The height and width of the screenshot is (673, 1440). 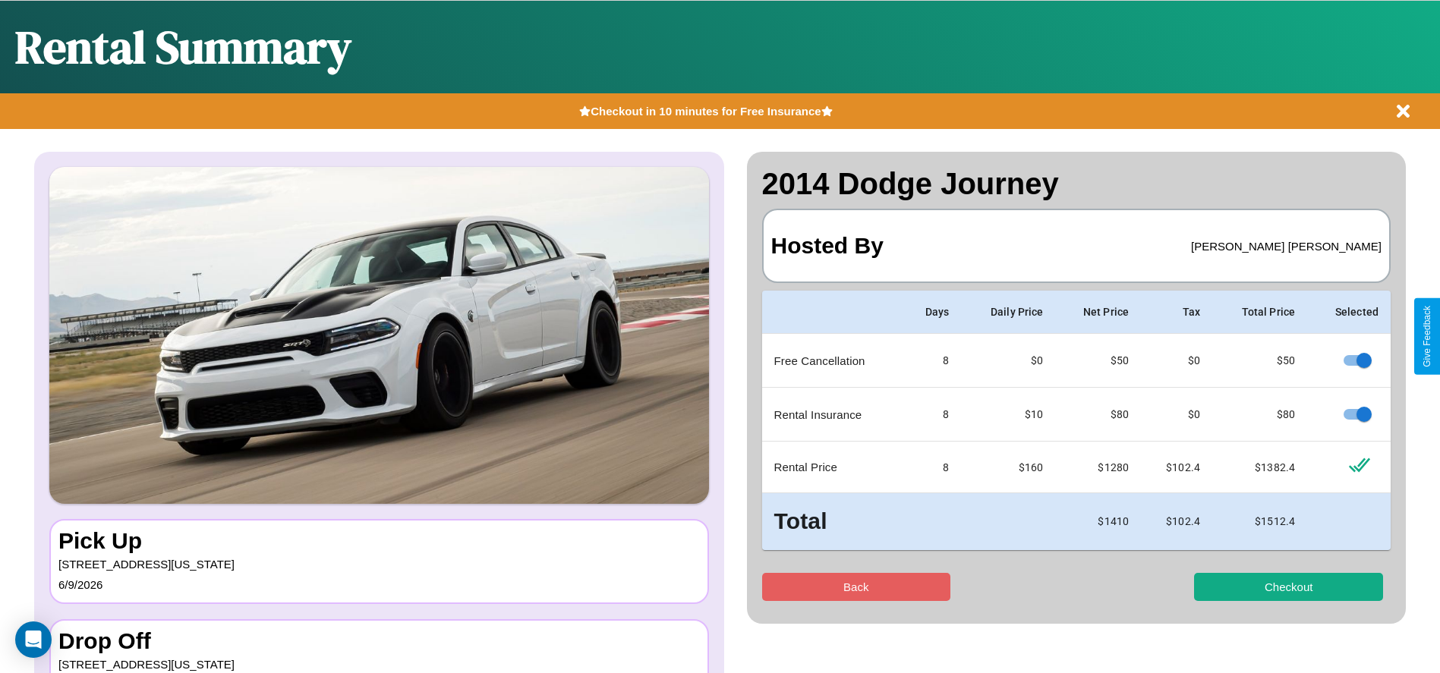 I want to click on h2: 2014 Dodge Journey, so click(x=1076, y=184).